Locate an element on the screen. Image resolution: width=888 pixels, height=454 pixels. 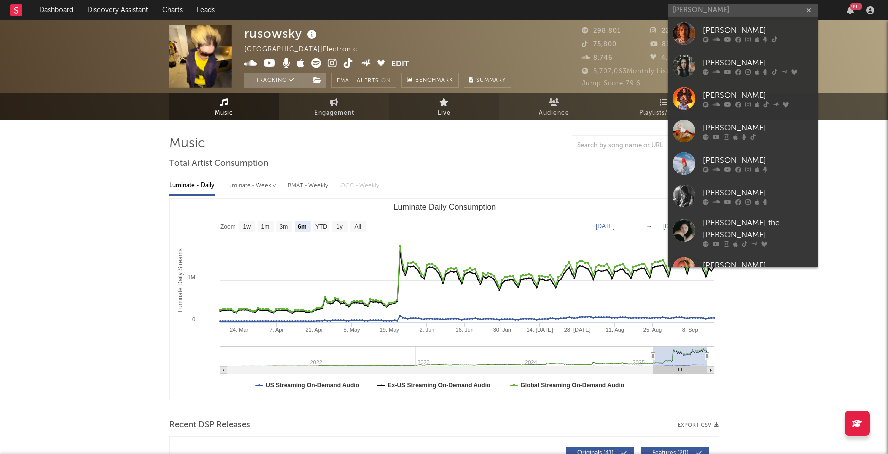
text: 1w is located at coordinates (247, 227).